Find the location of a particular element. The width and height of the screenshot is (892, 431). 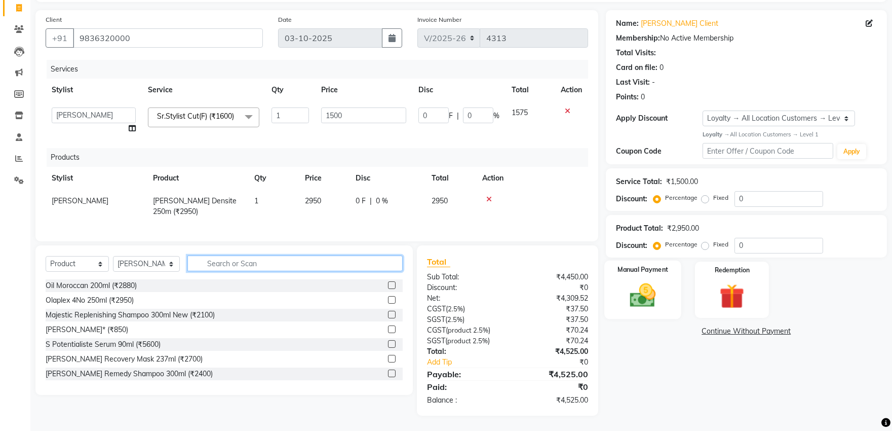

div: Product Total: is located at coordinates (639, 228).